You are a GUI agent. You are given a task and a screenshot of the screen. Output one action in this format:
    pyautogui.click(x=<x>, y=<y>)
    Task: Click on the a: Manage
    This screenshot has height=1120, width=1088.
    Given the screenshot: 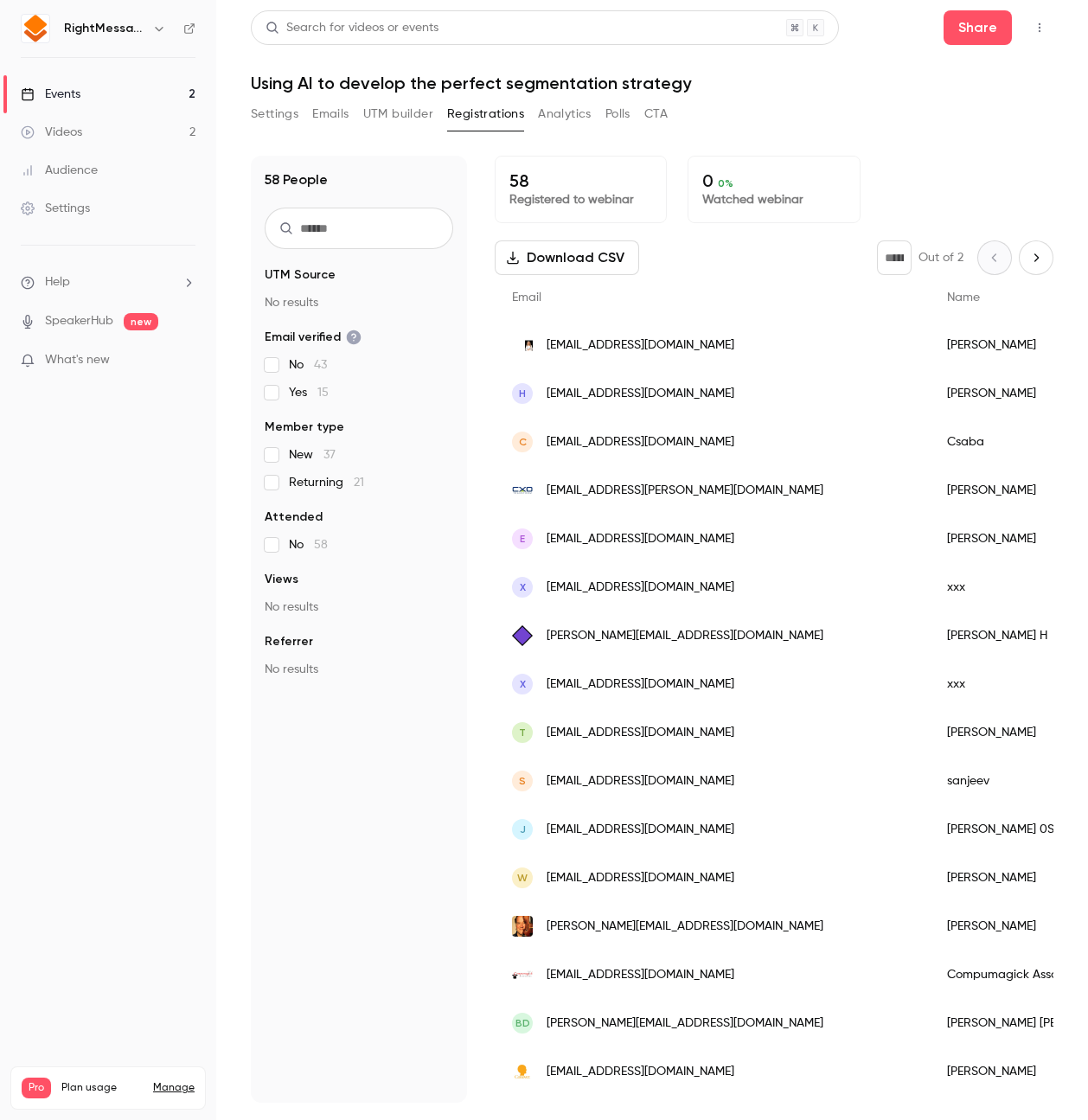 What is the action you would take?
    pyautogui.click(x=174, y=1088)
    